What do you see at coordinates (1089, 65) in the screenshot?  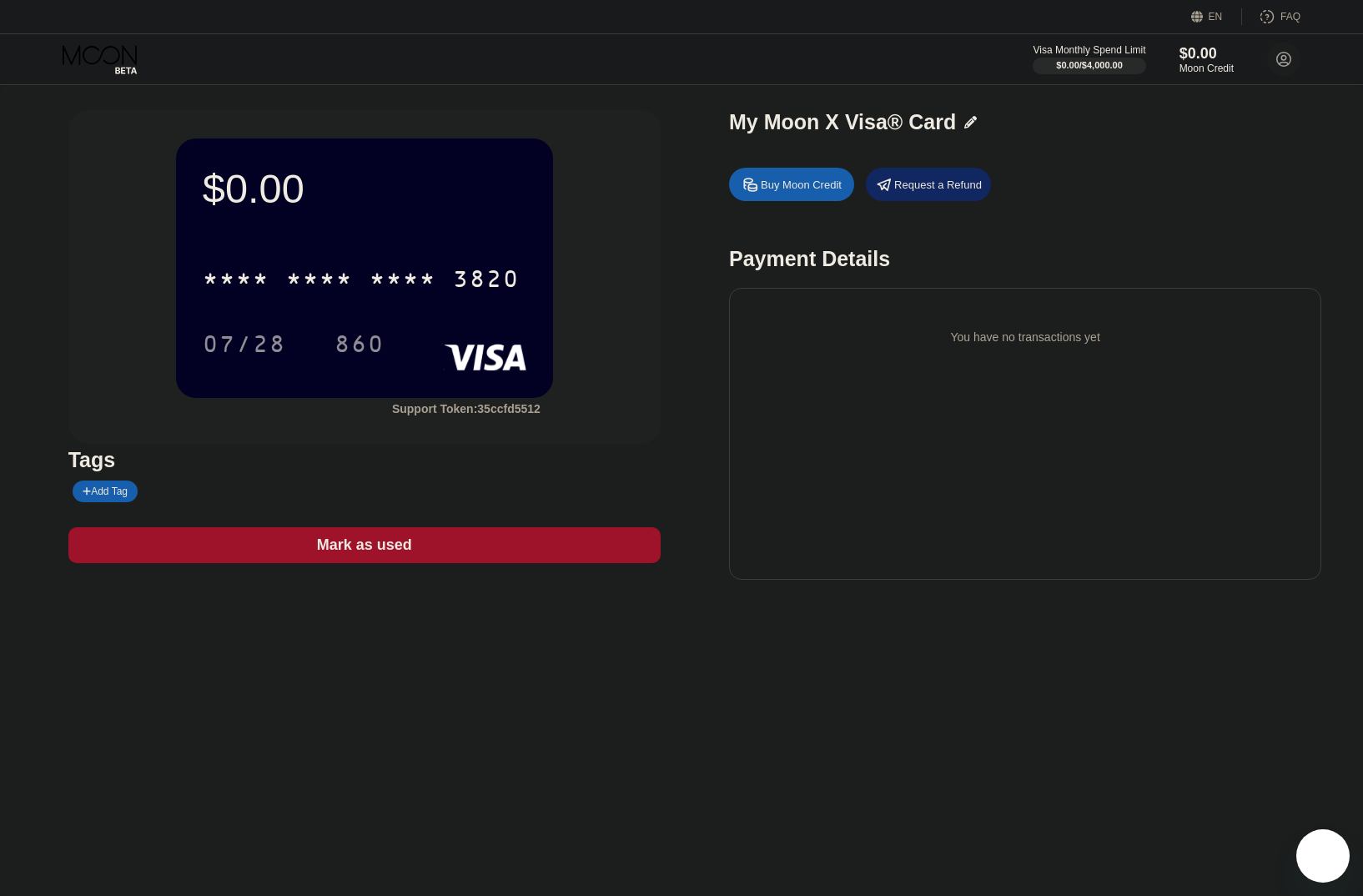 I see `div: $0.00 / $4,000.00` at bounding box center [1089, 65].